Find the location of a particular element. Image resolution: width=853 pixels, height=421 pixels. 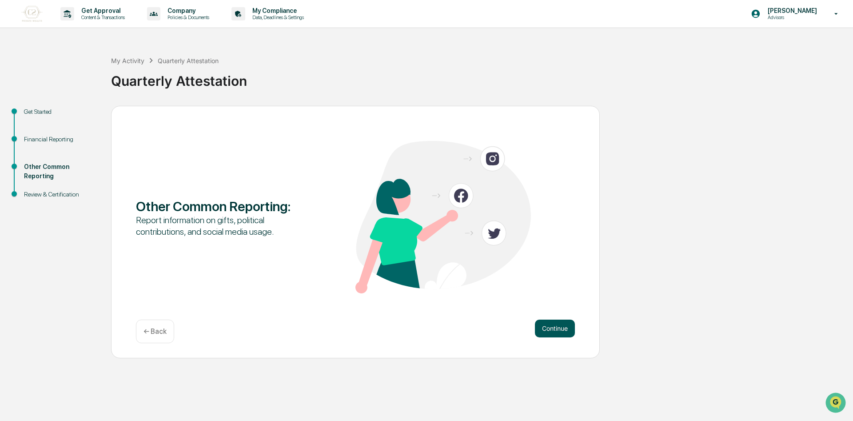

div: Review & Certification is located at coordinates (60, 194).